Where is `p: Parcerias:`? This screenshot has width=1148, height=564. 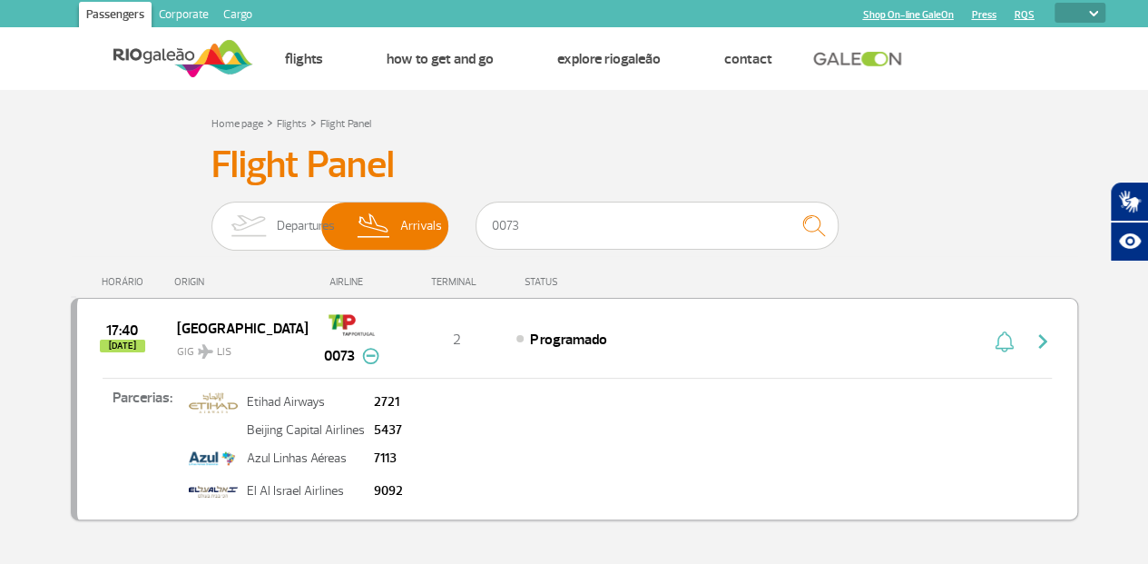 p: Parcerias: is located at coordinates (131, 440).